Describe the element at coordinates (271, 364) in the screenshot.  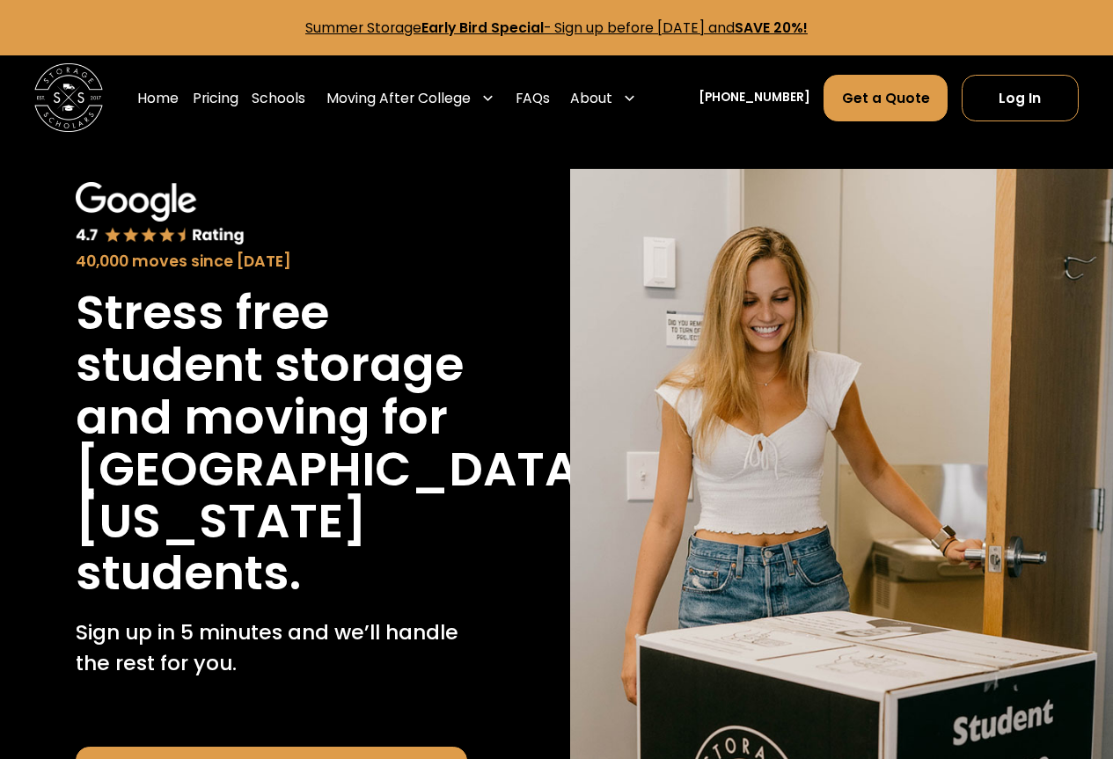
I see `h1: Stress free student storage and moving for` at that location.